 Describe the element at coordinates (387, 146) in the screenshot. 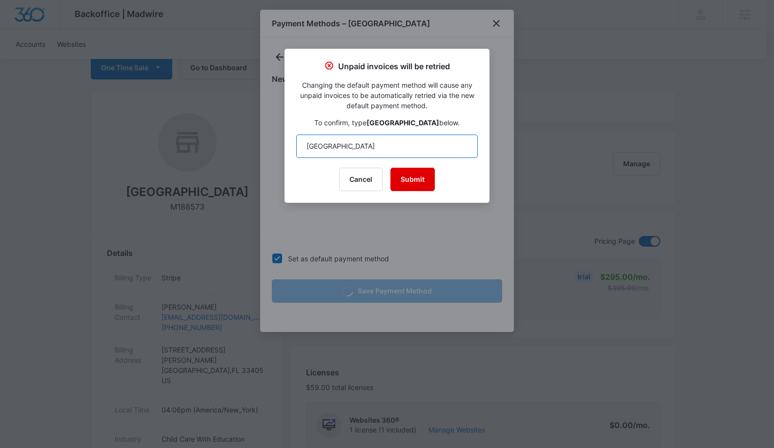

I see `input: Sunny Side Academy` at that location.